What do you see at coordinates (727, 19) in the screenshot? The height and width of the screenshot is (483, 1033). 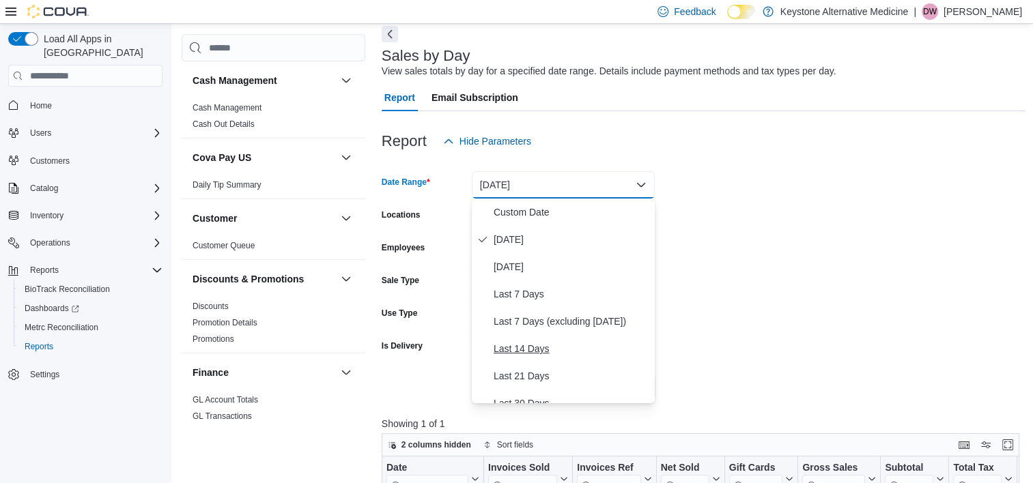 I see `span: Dark Mode` at bounding box center [727, 19].